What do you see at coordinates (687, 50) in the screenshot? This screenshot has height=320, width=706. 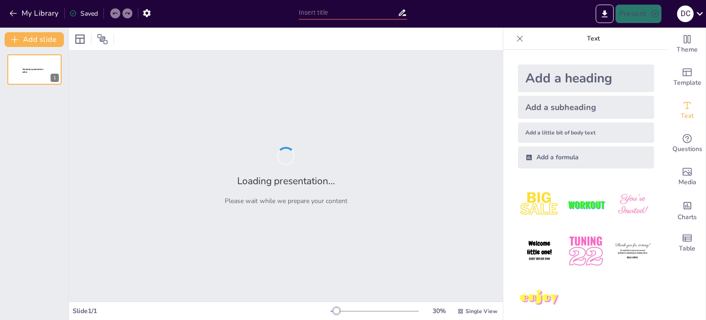 I see `span: Theme` at bounding box center [687, 50].